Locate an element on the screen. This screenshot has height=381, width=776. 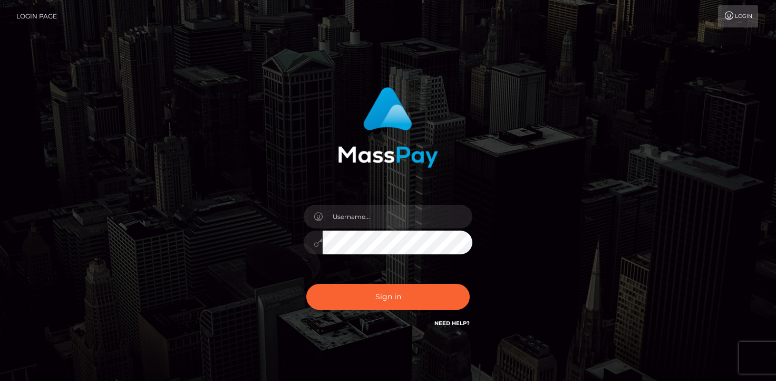
a: Need Help? is located at coordinates (452, 323).